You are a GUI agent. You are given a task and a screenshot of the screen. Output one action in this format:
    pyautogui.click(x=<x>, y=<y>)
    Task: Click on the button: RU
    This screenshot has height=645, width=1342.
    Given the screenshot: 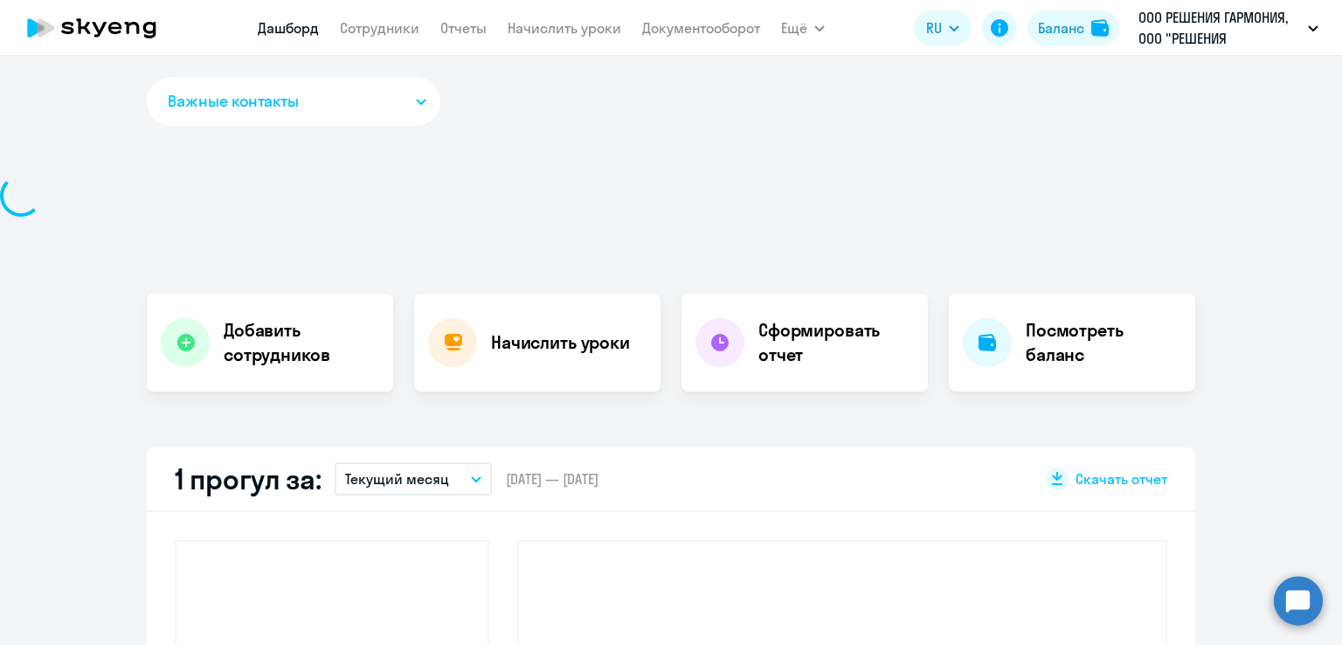 What is the action you would take?
    pyautogui.click(x=943, y=28)
    